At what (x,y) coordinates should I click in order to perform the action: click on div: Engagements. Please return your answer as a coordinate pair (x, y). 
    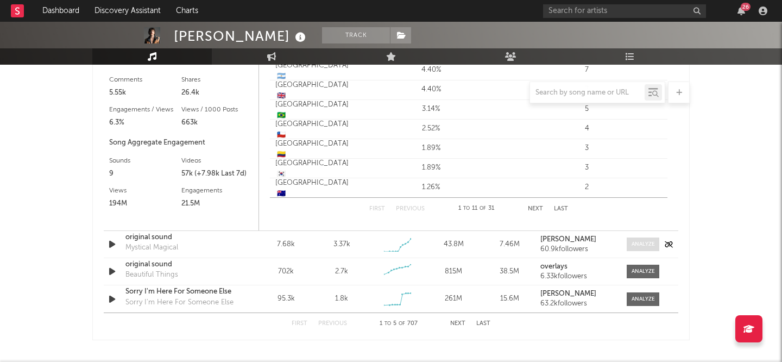
    Looking at the image, I should click on (217, 191).